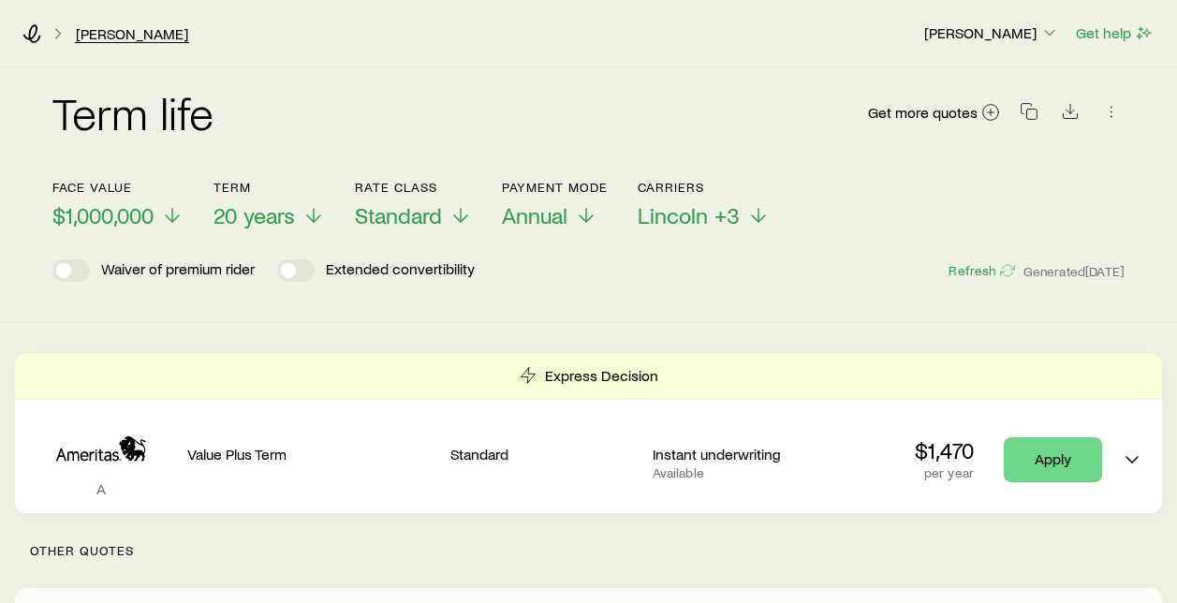 The height and width of the screenshot is (603, 1177). What do you see at coordinates (933, 112) in the screenshot?
I see `a: Get more quotes` at bounding box center [933, 112].